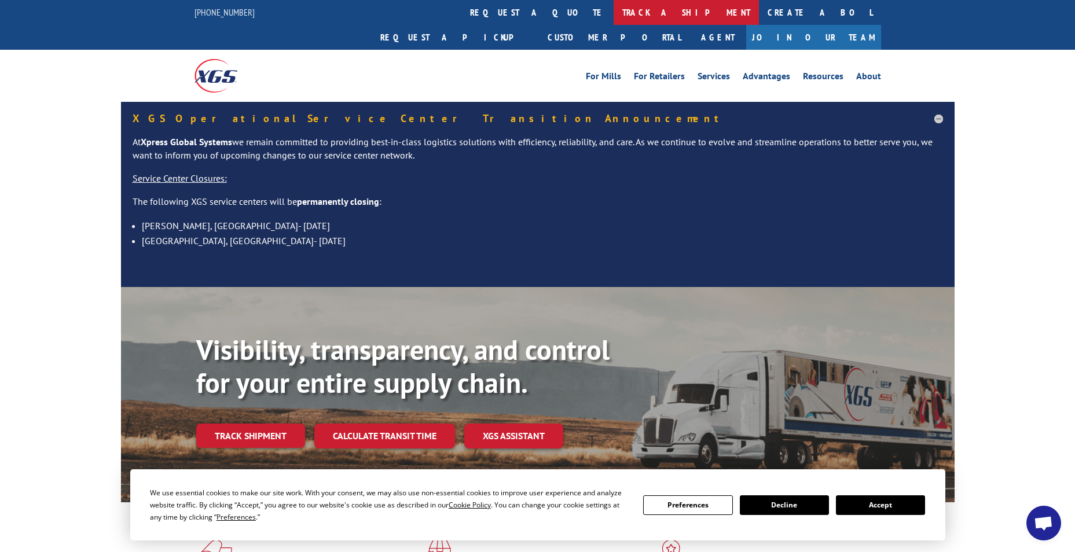 The image size is (1075, 552). Describe the element at coordinates (659, 78) in the screenshot. I see `a: For Retailers` at that location.